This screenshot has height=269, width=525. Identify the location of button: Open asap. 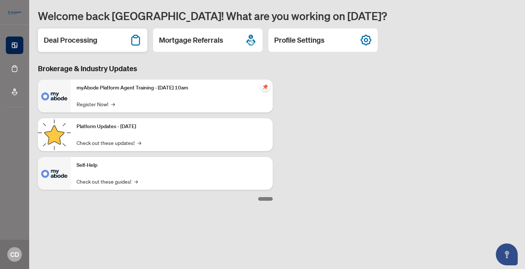
(507, 254).